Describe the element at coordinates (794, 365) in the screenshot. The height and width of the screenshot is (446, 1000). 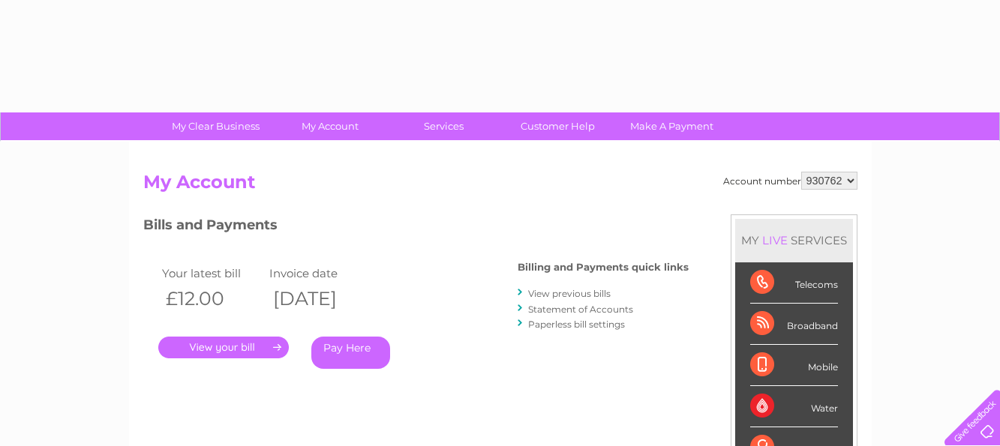
I see `div: Mobile` at that location.